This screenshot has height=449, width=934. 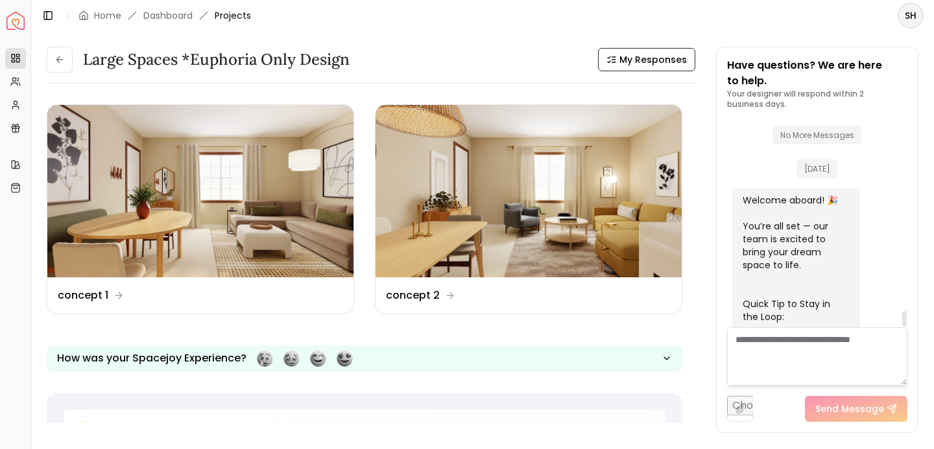 I want to click on span: No More Messages, so click(x=817, y=135).